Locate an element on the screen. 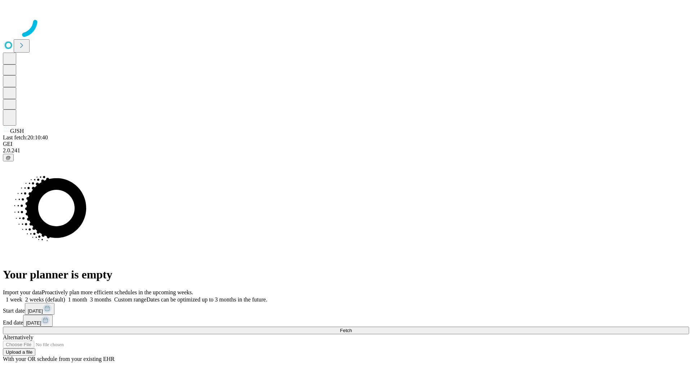  span: 3 months is located at coordinates (101, 299).